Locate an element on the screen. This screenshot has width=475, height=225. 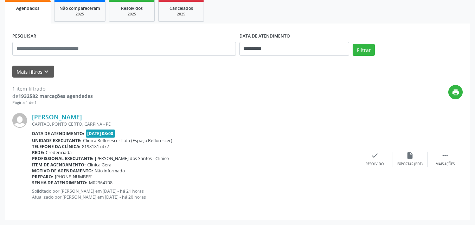
strong: 1932582 marcações agendadas is located at coordinates (56, 96).